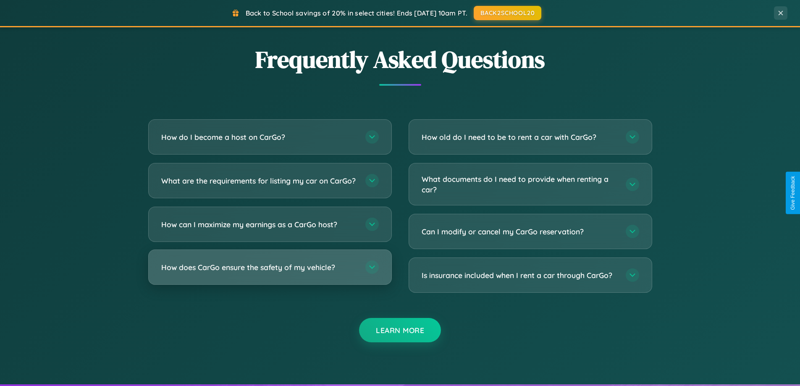 This screenshot has width=800, height=386. What do you see at coordinates (259, 181) in the screenshot?
I see `h3: What are the requirements for listing my car on CarGo?` at bounding box center [259, 181].